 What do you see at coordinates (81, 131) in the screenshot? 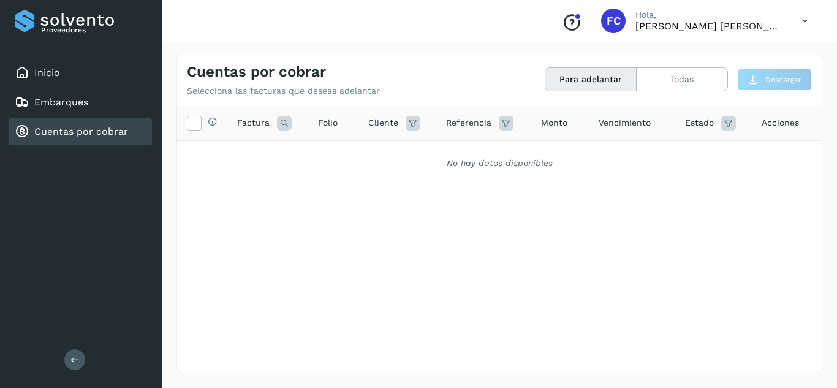
I see `a: Cuentas por cobrar` at bounding box center [81, 131].